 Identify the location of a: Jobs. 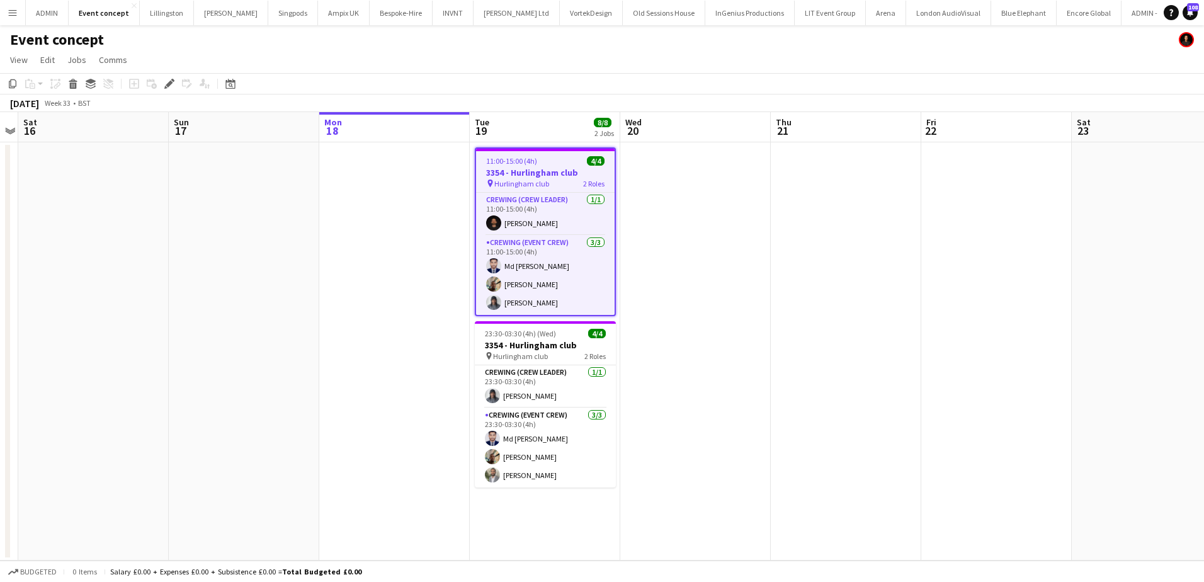
(77, 60).